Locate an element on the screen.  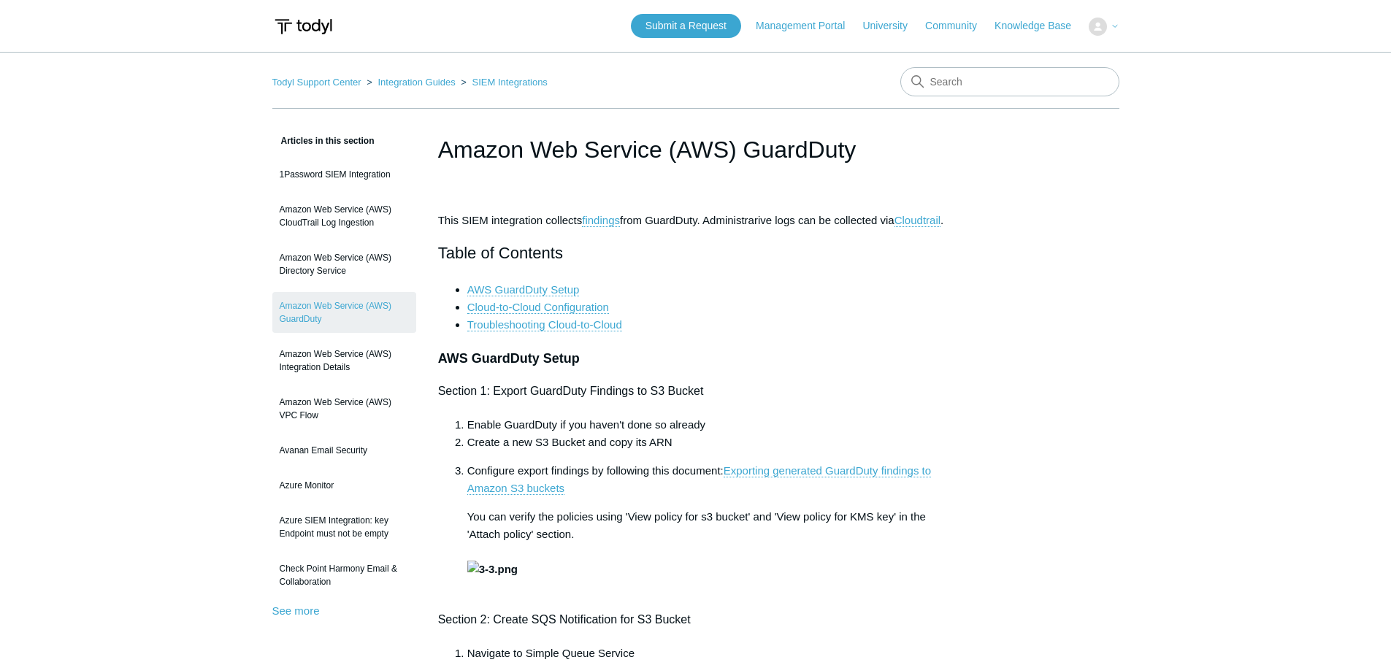
a: Management Portal is located at coordinates (807, 26).